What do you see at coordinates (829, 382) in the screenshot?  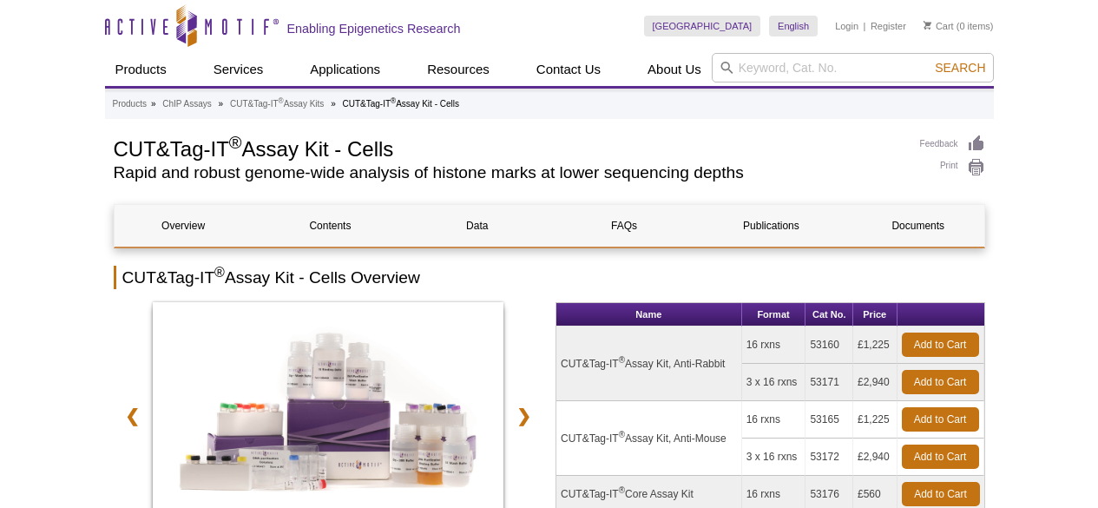 I see `td: 53171` at bounding box center [829, 382].